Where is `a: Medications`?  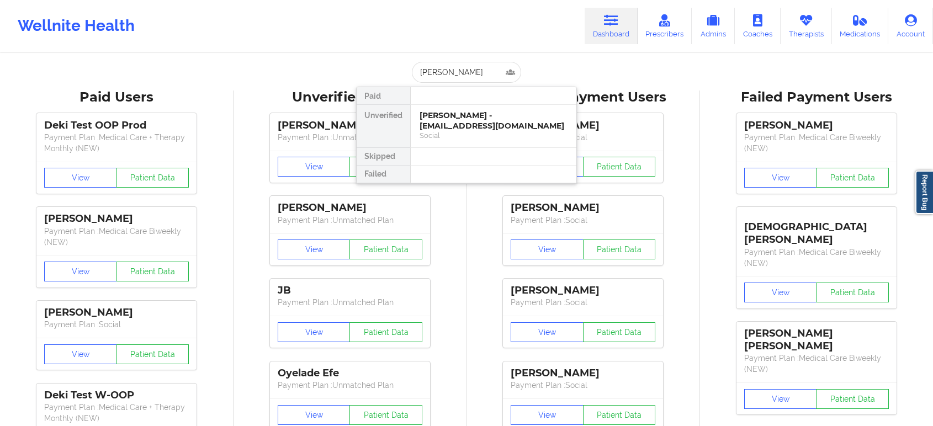 a: Medications is located at coordinates (860, 26).